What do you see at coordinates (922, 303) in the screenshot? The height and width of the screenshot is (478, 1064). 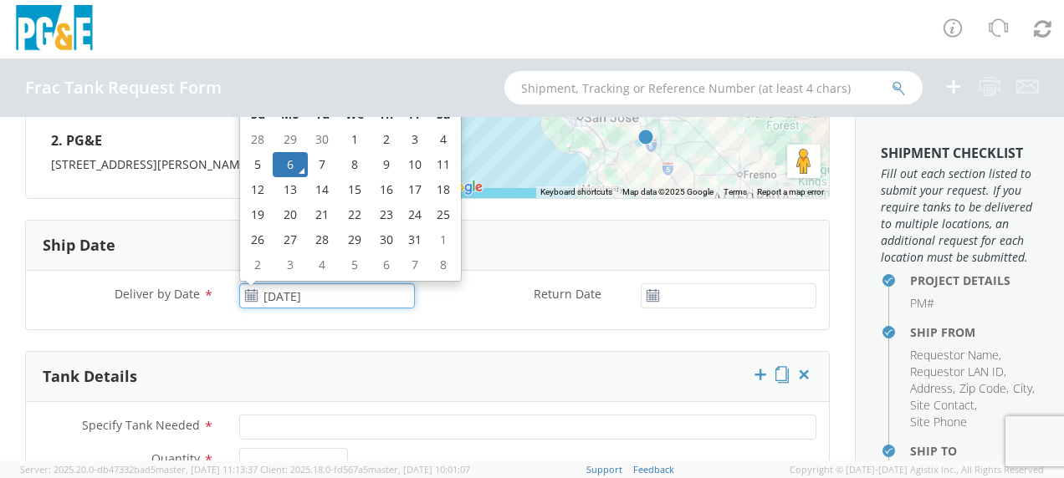 I see `span: PM#` at bounding box center [922, 303].